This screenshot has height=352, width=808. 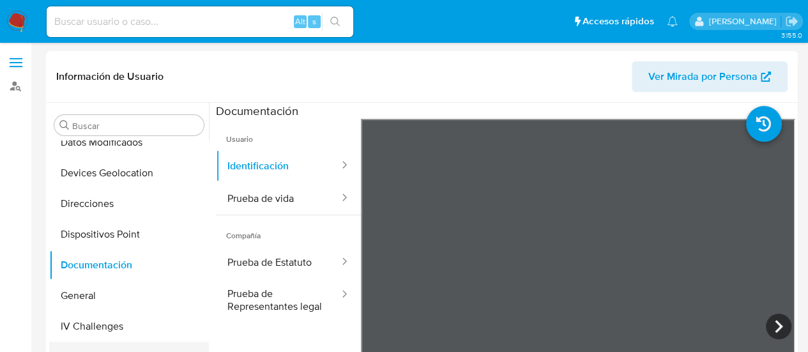 I want to click on input: Buscar, so click(x=135, y=126).